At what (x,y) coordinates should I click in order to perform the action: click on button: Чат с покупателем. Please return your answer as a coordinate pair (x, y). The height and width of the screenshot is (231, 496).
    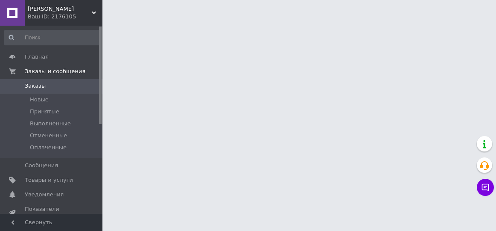
    Looking at the image, I should click on (486, 187).